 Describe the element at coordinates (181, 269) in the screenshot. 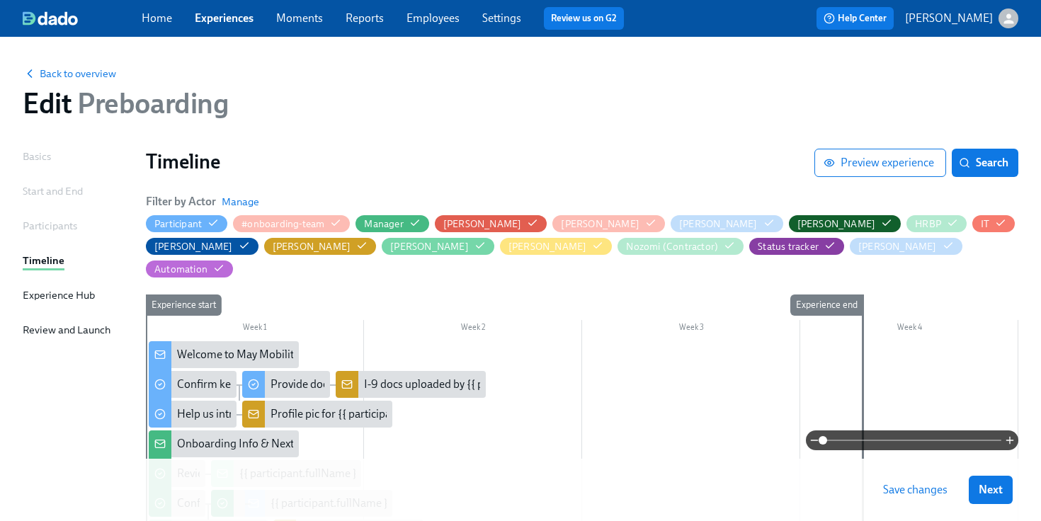

I see `div: Hide Automation` at that location.